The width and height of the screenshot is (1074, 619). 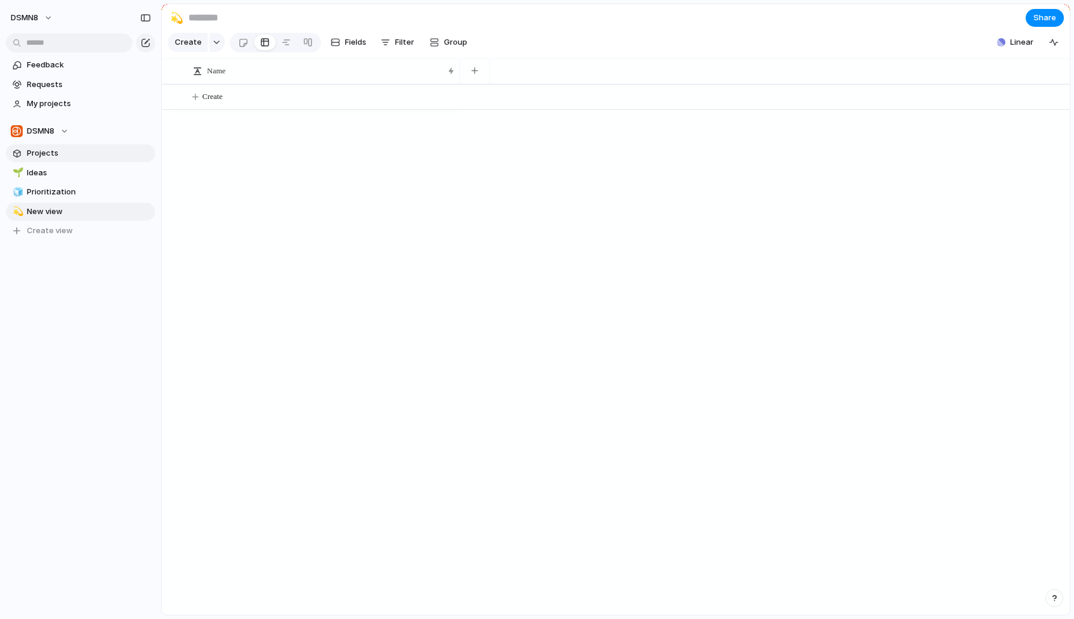 What do you see at coordinates (455, 42) in the screenshot?
I see `span: Group` at bounding box center [455, 42].